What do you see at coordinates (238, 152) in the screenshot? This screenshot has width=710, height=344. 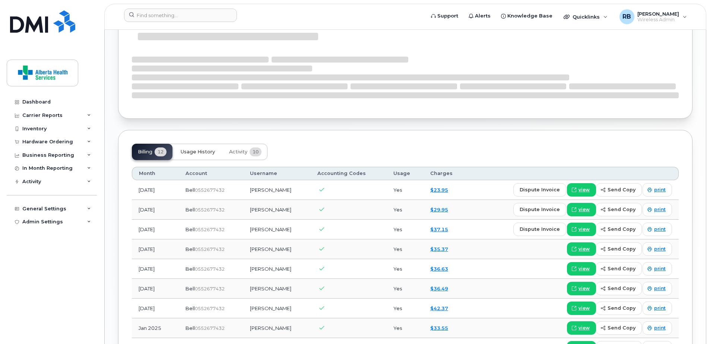 I see `span: Activity` at bounding box center [238, 152].